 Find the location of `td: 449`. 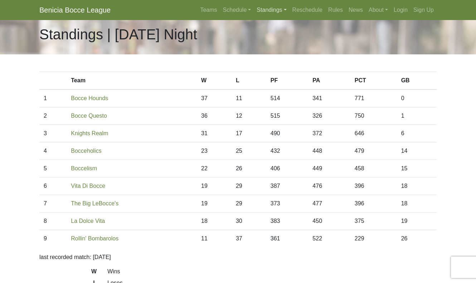

td: 449 is located at coordinates (329, 169).